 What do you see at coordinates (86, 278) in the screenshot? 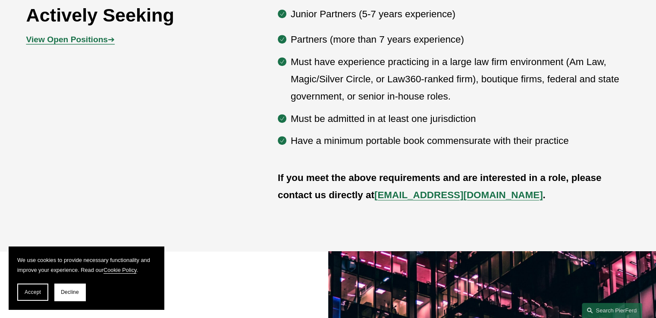
I see `section: Cookie banner` at bounding box center [86, 278].